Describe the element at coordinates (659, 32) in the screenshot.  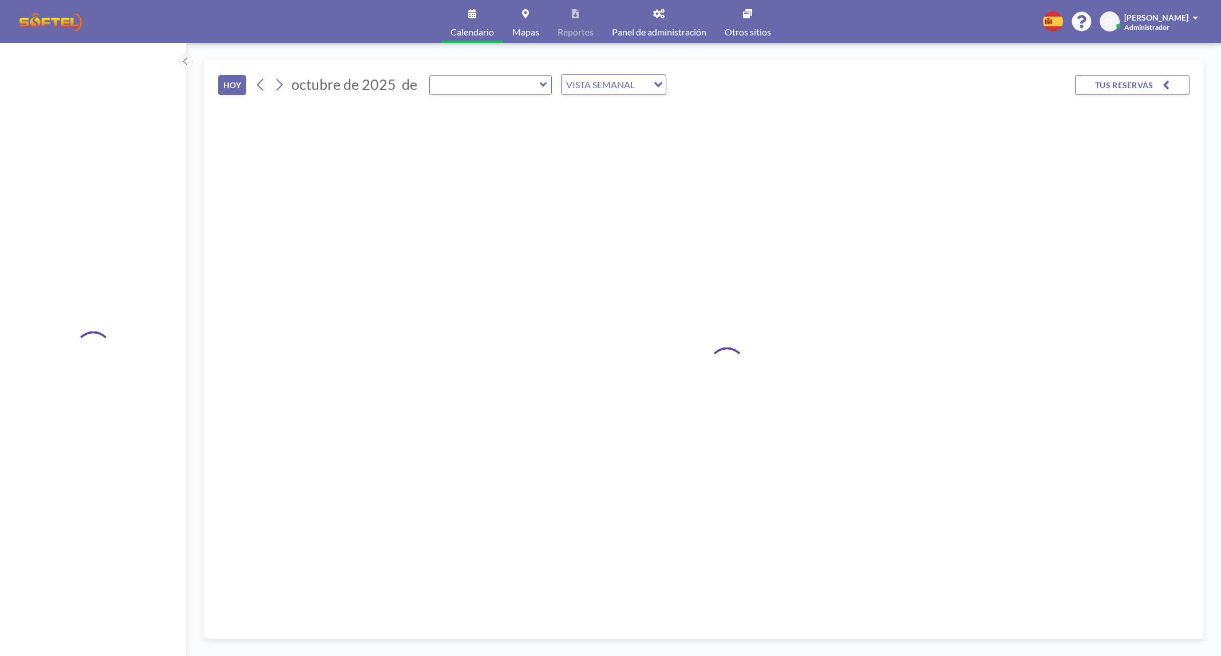
I see `span: Panel de administración` at that location.